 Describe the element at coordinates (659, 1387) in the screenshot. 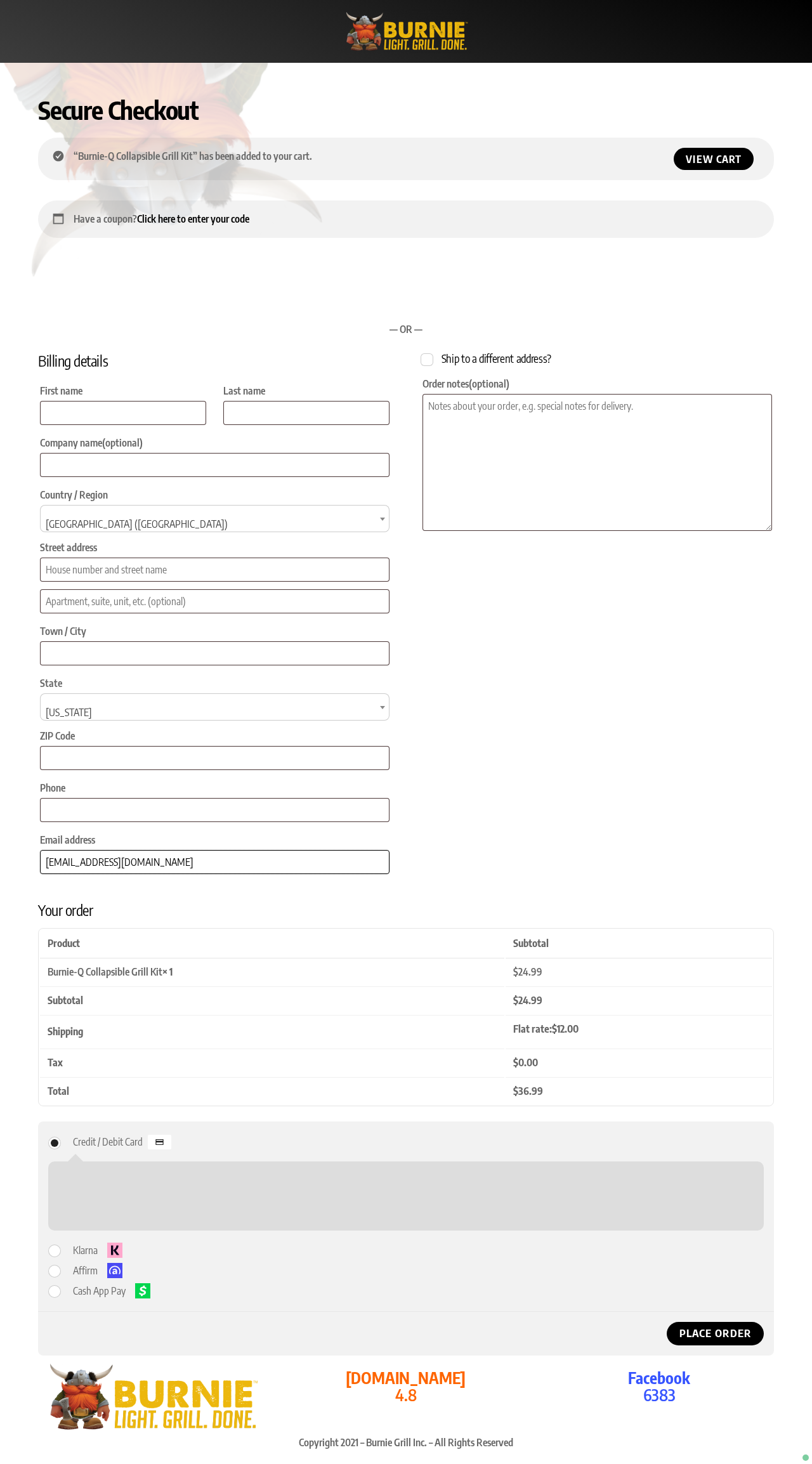

I see `a: Facebook6383` at that location.